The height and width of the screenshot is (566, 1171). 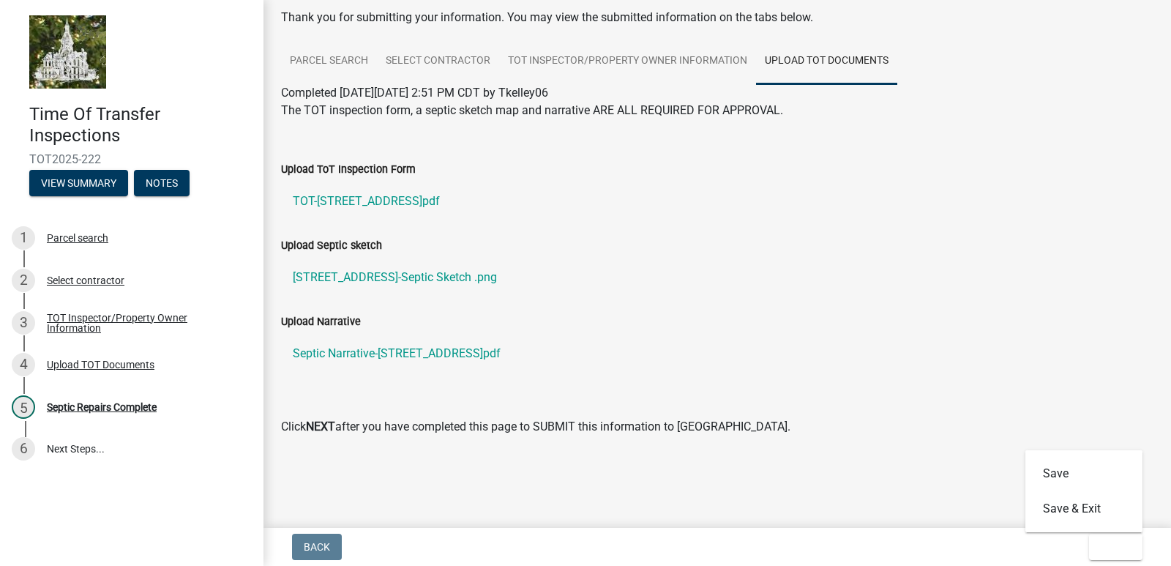 I want to click on span: TOT2025-222, so click(x=132, y=159).